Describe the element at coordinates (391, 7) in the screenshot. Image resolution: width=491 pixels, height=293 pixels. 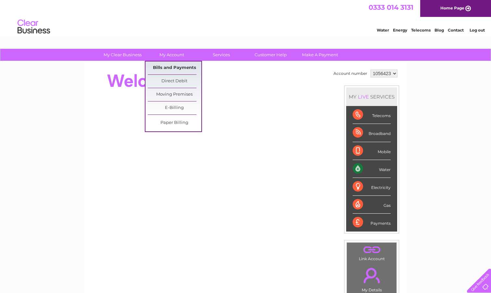
I see `span: 0333 014 3131` at that location.